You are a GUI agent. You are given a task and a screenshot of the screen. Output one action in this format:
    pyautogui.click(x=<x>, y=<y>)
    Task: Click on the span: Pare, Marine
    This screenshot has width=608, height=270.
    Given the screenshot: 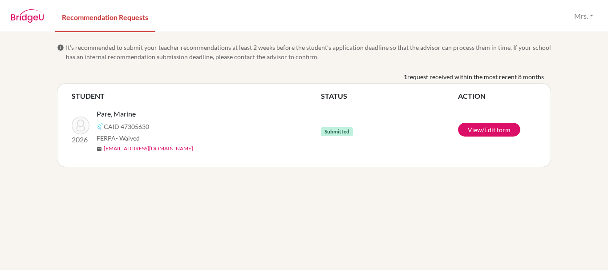 What is the action you would take?
    pyautogui.click(x=116, y=114)
    